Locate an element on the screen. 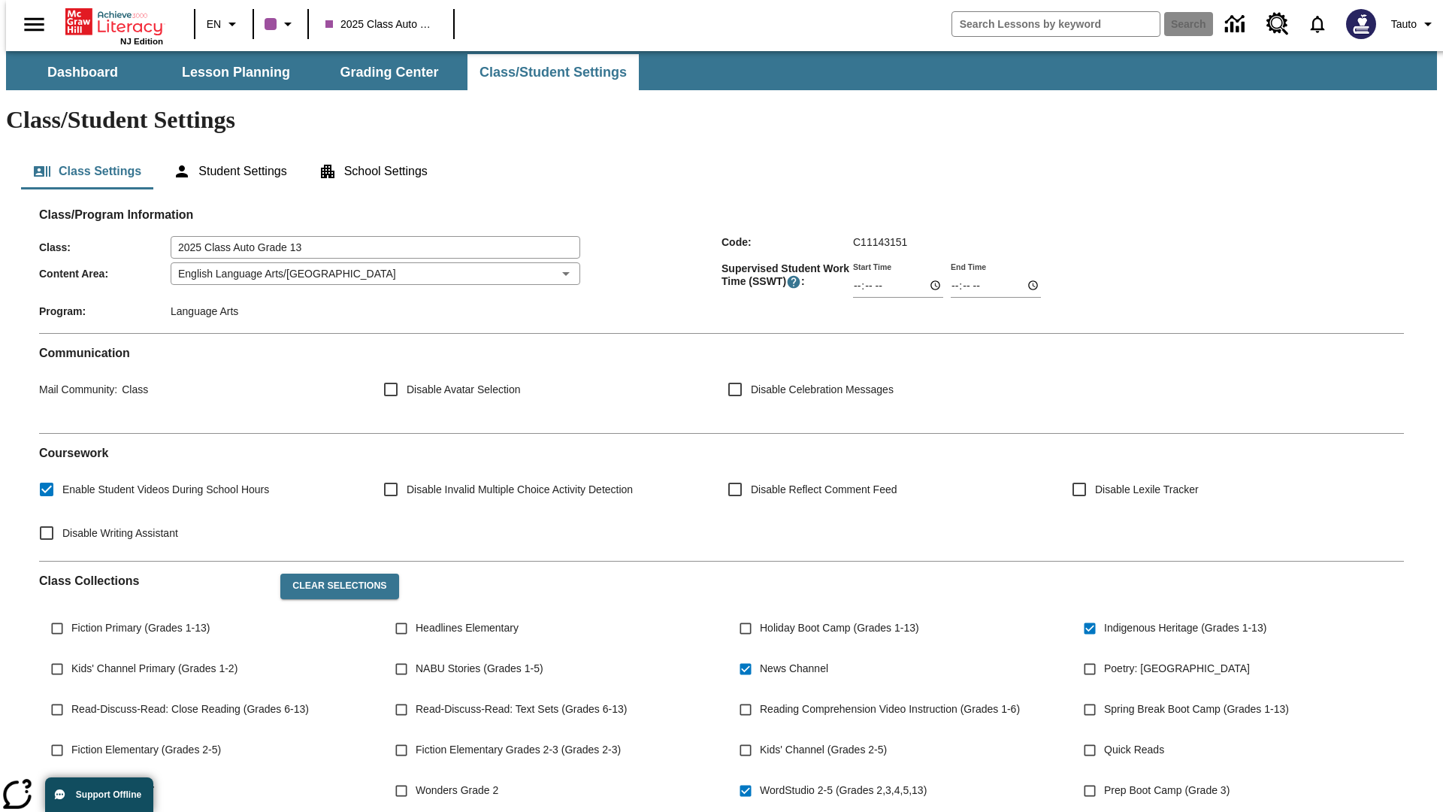 The width and height of the screenshot is (1443, 812). h2: Class Collections is located at coordinates (153, 580).